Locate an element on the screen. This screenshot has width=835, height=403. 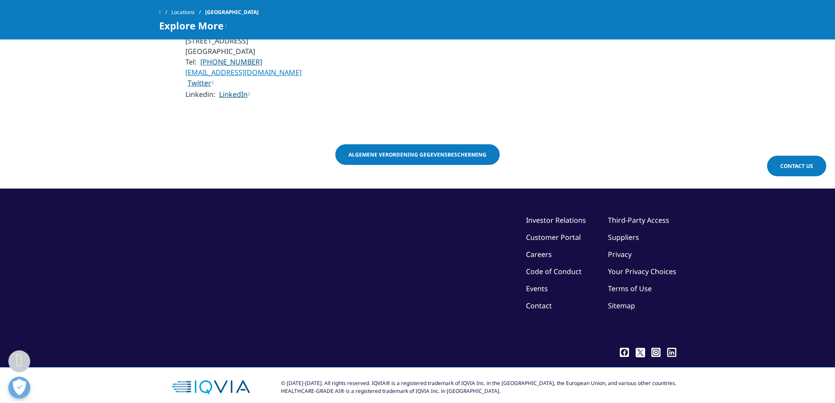
a: Privacy is located at coordinates (620, 254).